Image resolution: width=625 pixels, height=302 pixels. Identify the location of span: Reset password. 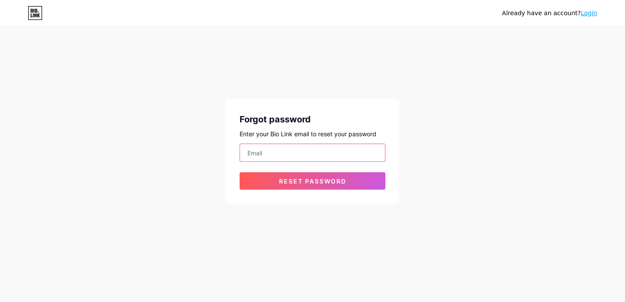
(312, 181).